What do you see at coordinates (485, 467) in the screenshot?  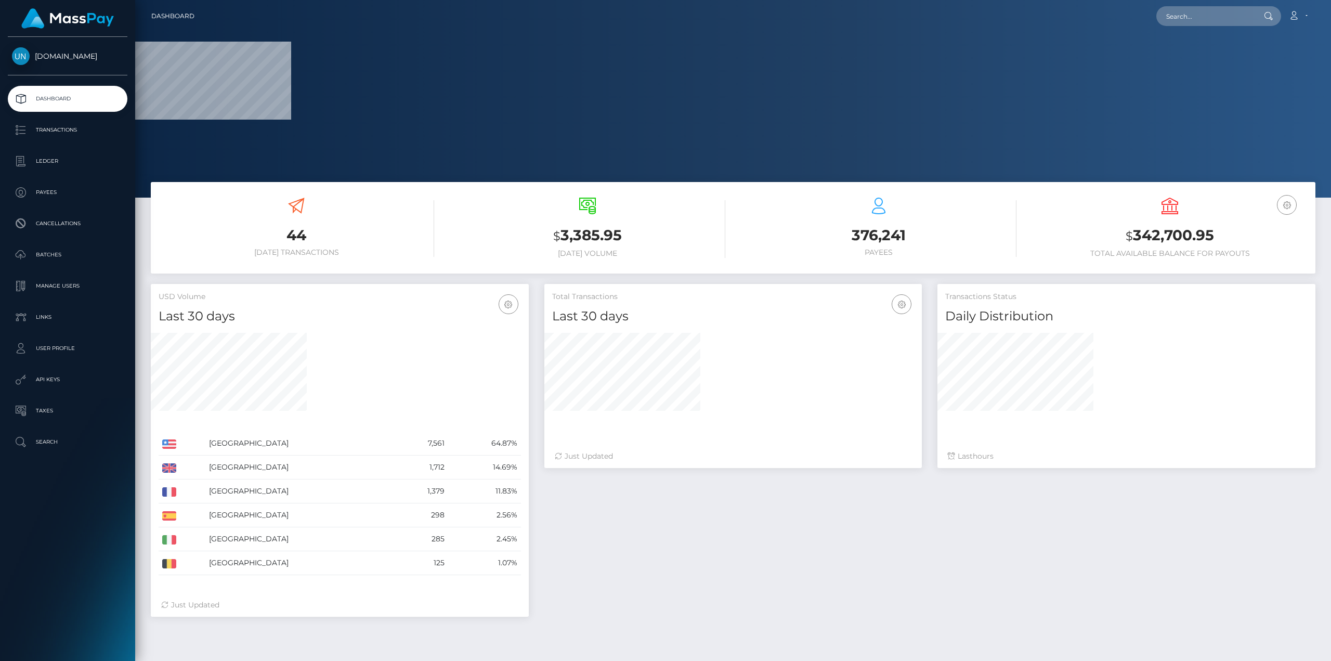 I see `td: 14.69%` at bounding box center [485, 467].